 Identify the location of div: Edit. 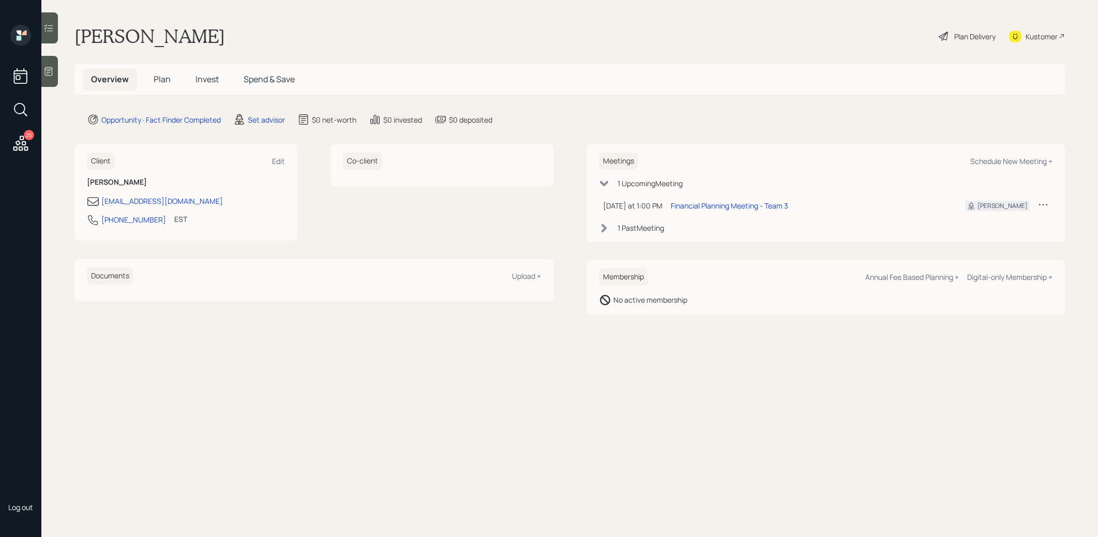
(278, 161).